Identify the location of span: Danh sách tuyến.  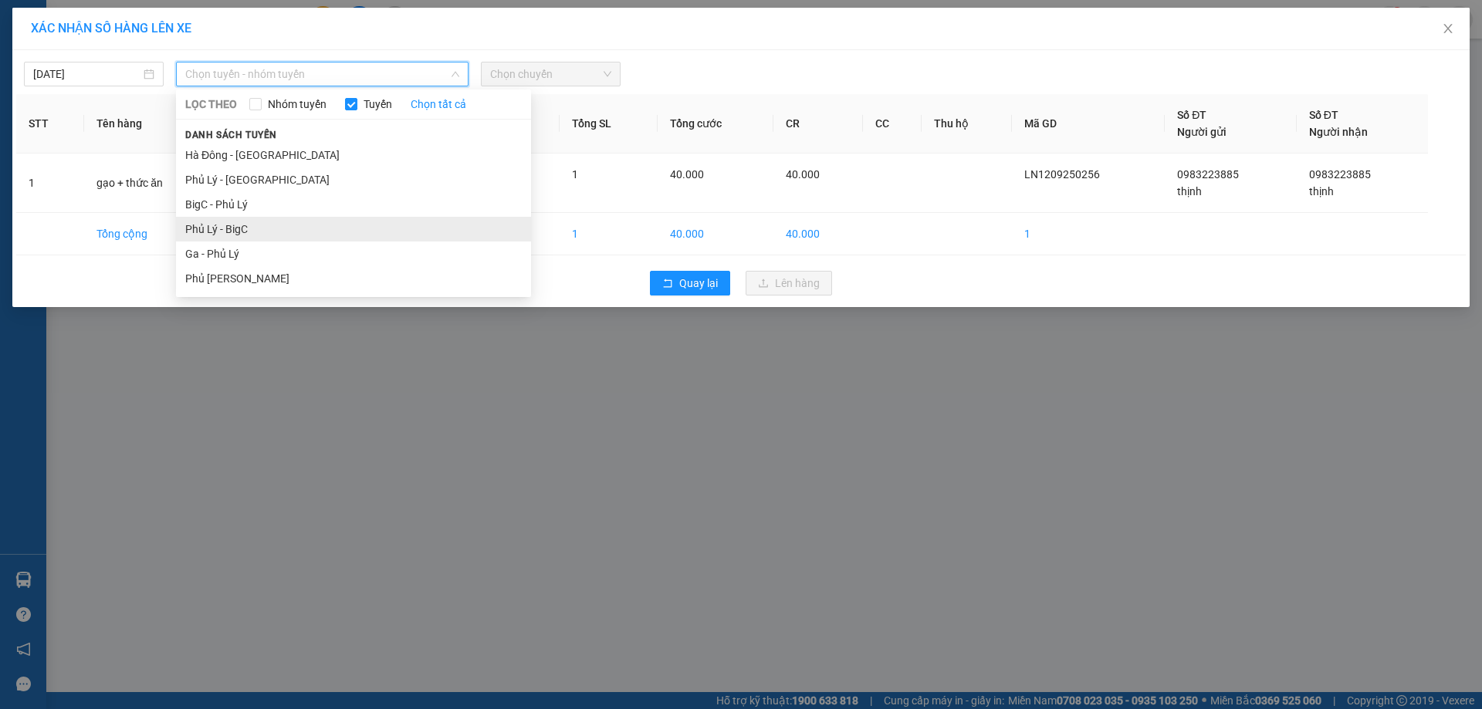
(231, 135).